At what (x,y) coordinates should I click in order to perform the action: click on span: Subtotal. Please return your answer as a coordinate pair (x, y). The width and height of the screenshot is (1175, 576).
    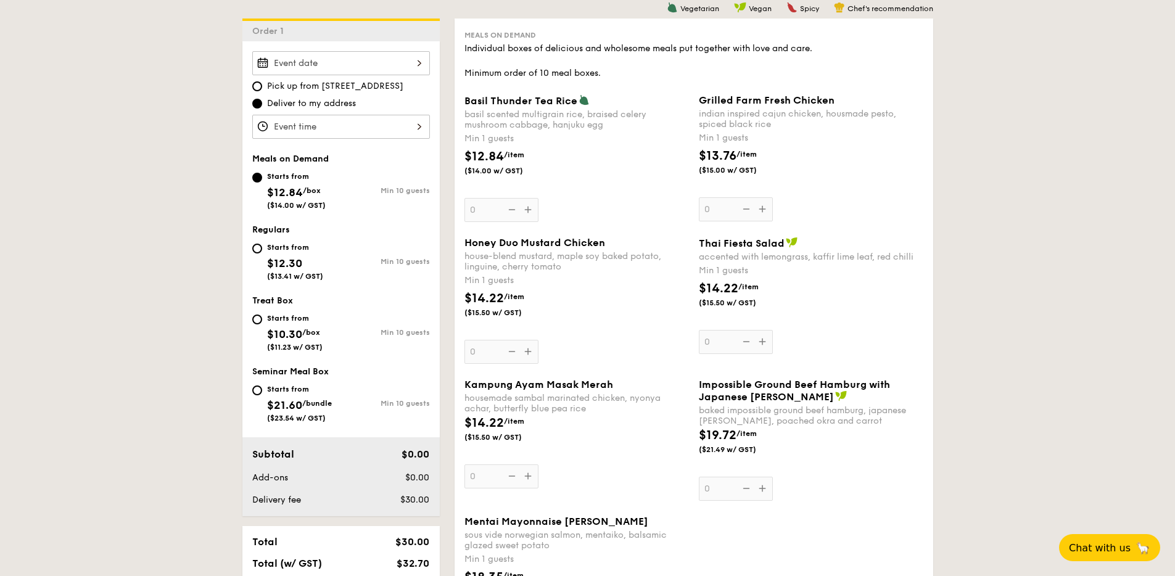
    Looking at the image, I should click on (273, 454).